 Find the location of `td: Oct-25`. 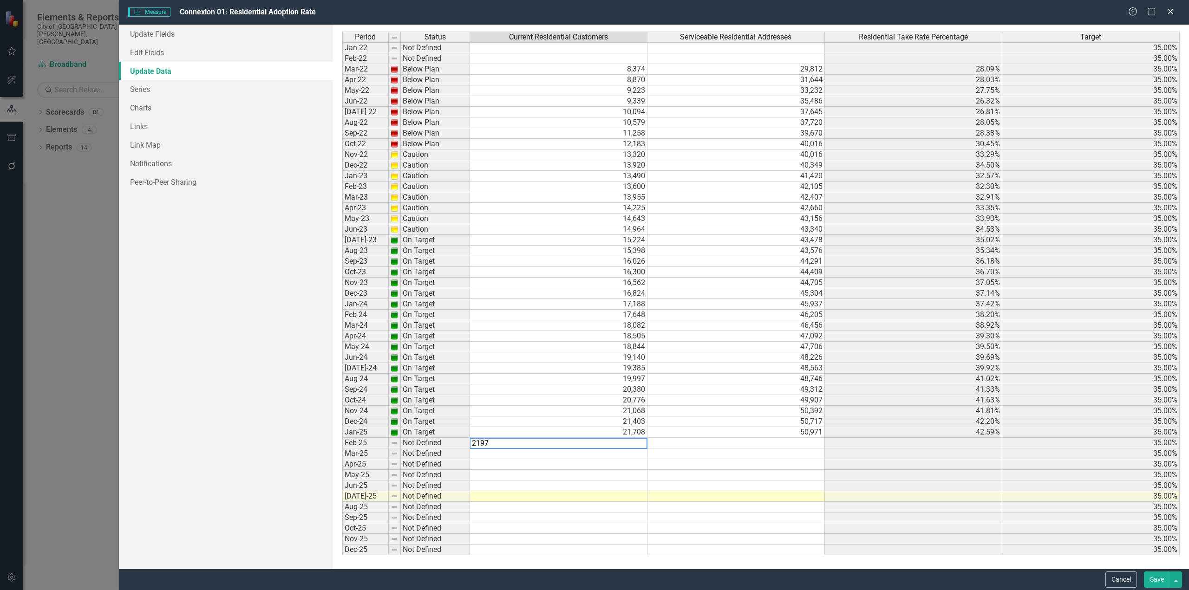

td: Oct-25 is located at coordinates (366, 529).